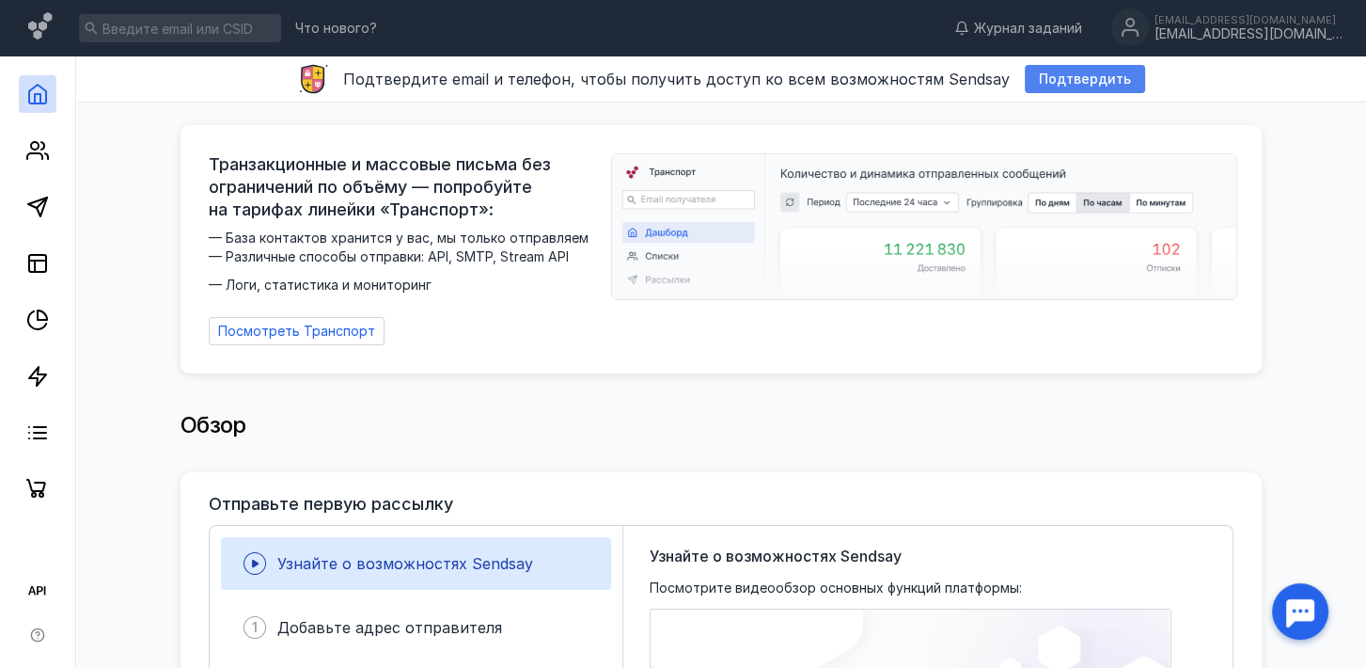 The width and height of the screenshot is (1366, 668). Describe the element at coordinates (213, 424) in the screenshot. I see `span: Обзор` at that location.